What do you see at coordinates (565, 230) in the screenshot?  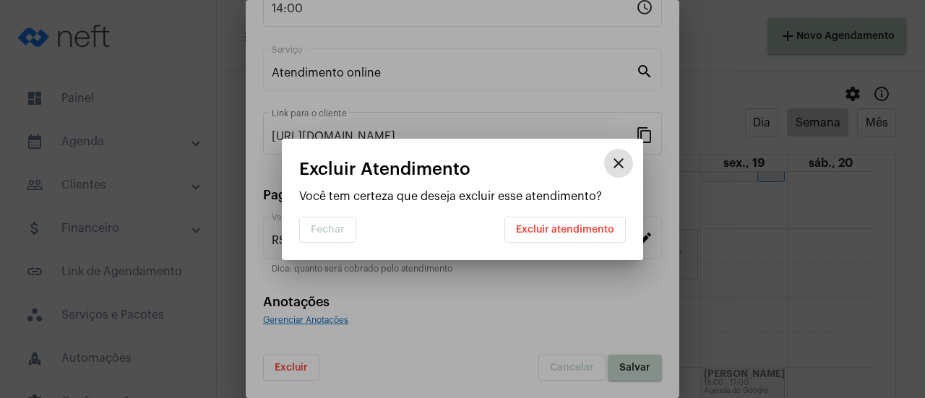 I see `span: Excluir atendimento` at bounding box center [565, 230].